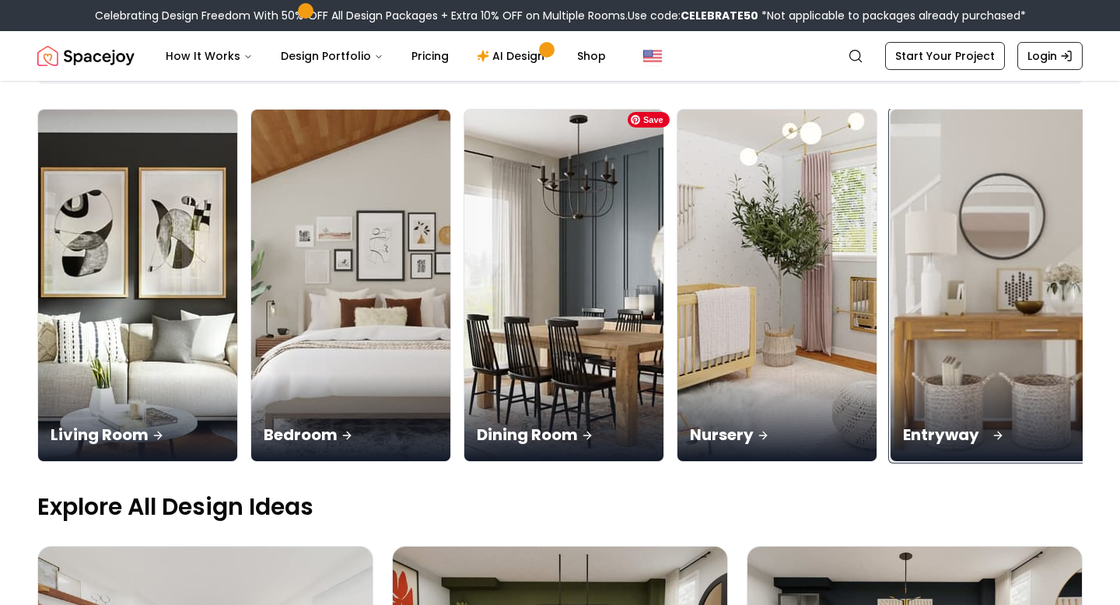 The width and height of the screenshot is (1120, 605). I want to click on p: Nursery, so click(777, 435).